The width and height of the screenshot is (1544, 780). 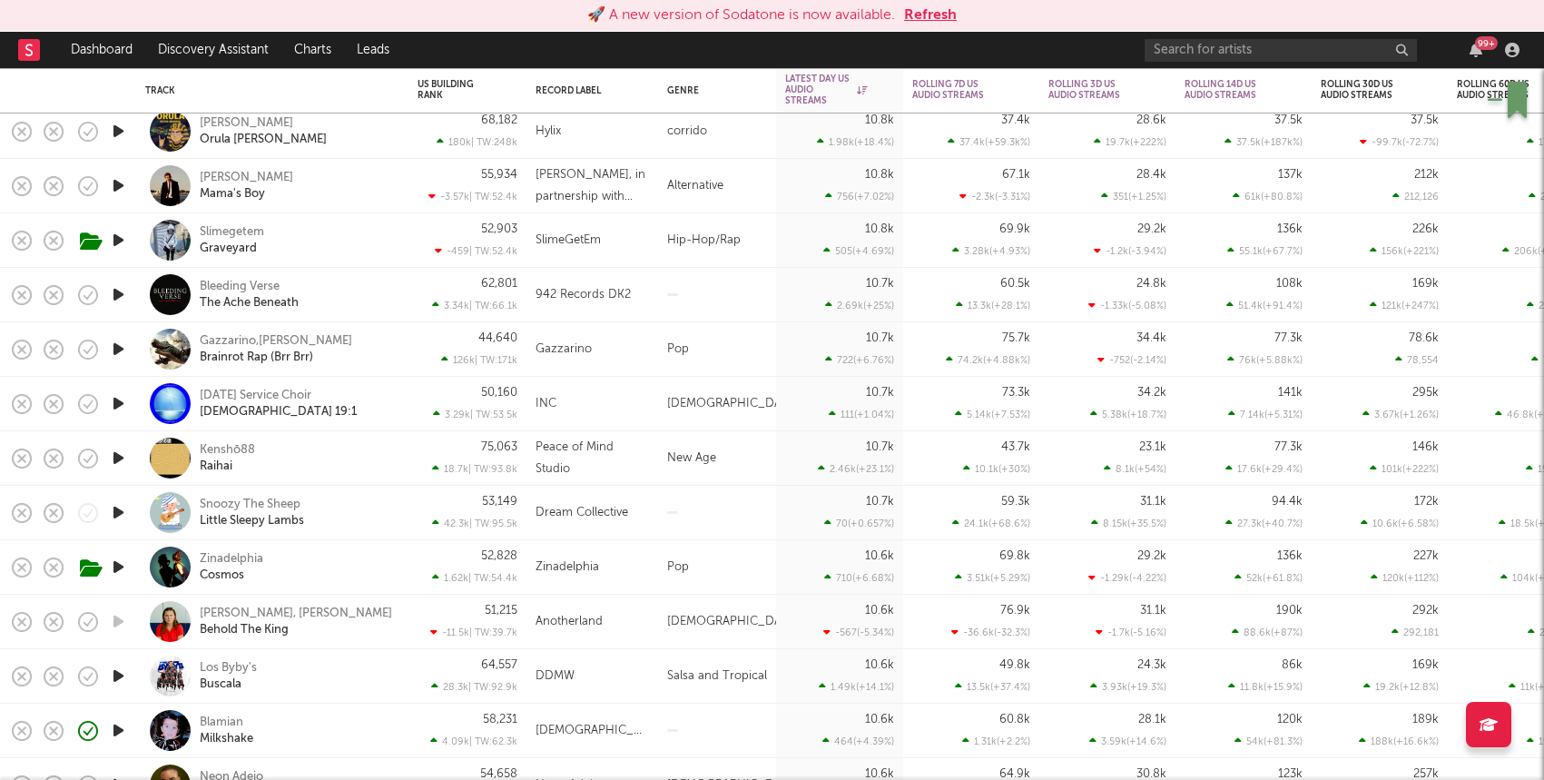 What do you see at coordinates (232, 559) in the screenshot?
I see `div: Zinadelphia` at bounding box center [232, 559].